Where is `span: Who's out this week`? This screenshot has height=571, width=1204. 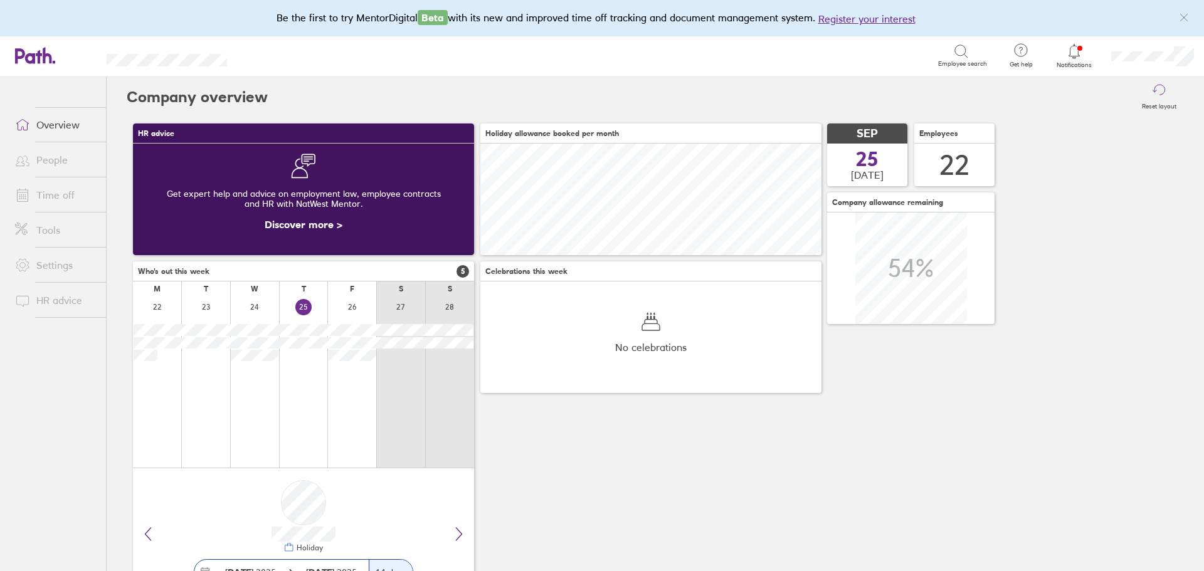 span: Who's out this week is located at coordinates (174, 272).